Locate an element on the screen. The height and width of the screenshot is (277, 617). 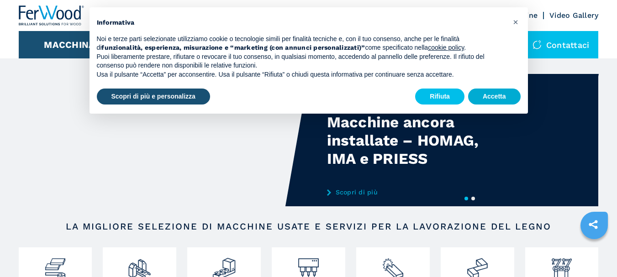
button: 1 is located at coordinates (466, 199).